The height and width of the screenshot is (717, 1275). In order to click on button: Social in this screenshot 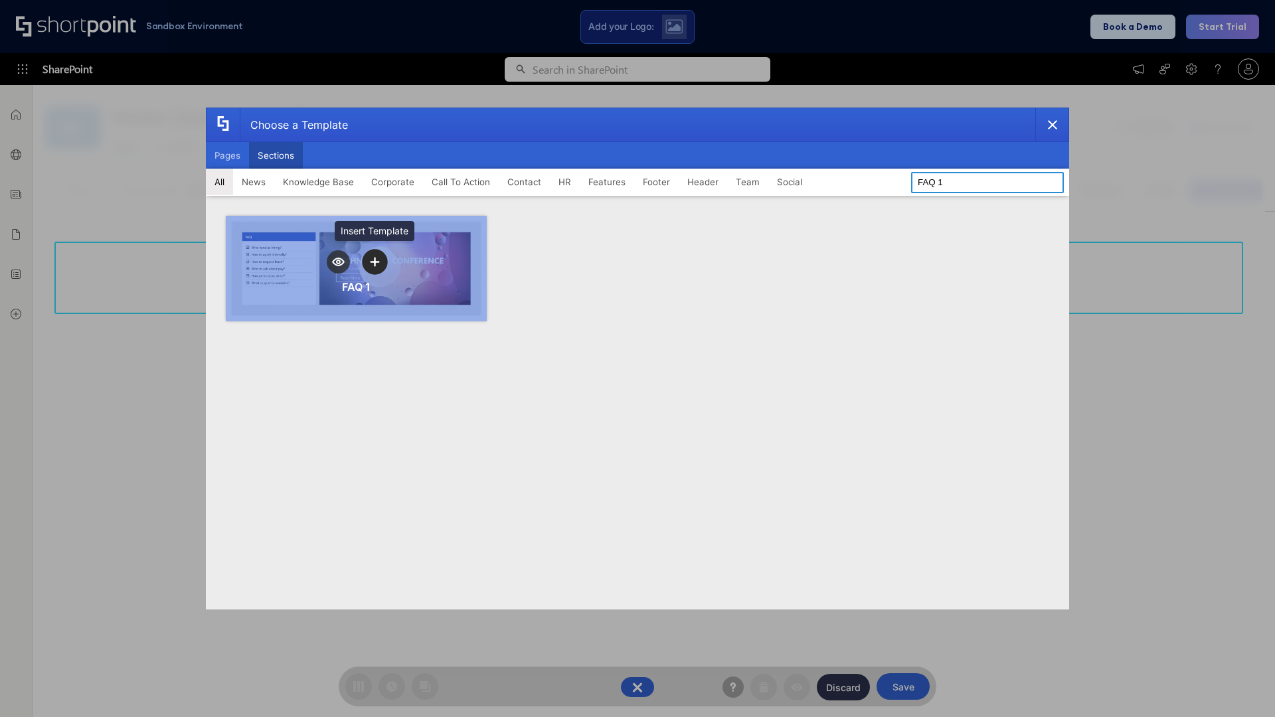, I will do `click(789, 182)`.